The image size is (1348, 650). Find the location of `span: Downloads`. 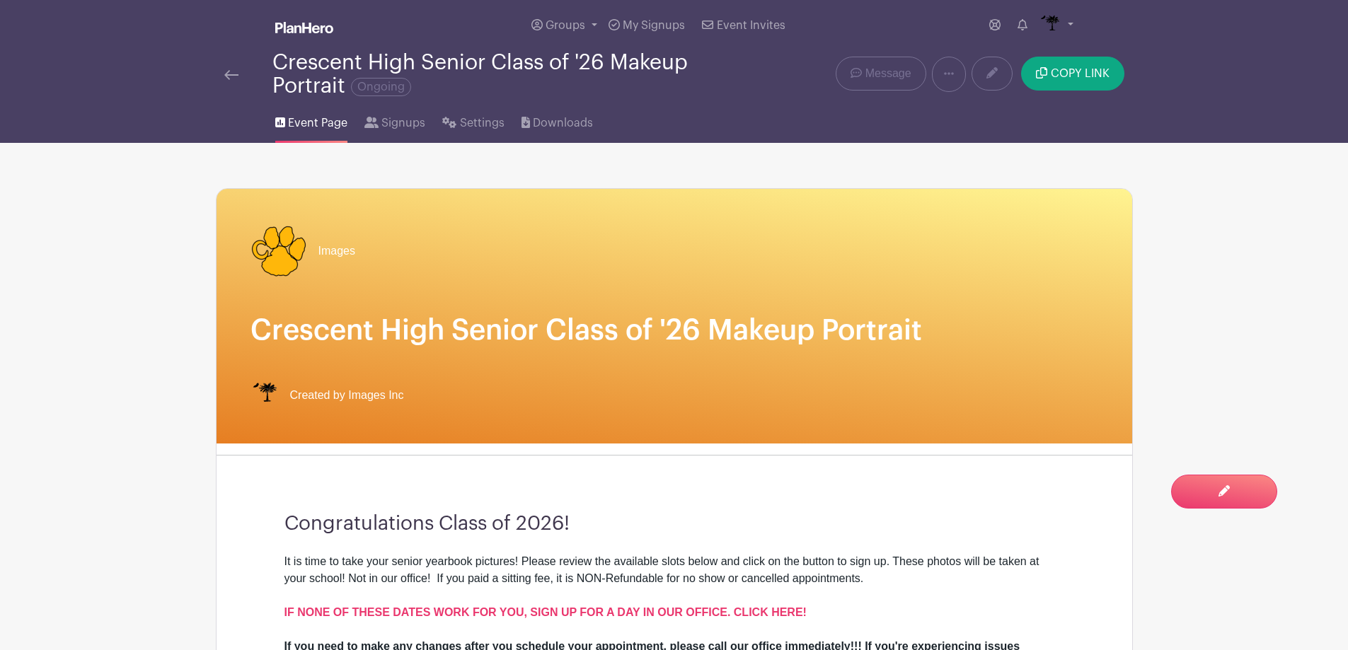

span: Downloads is located at coordinates (563, 123).